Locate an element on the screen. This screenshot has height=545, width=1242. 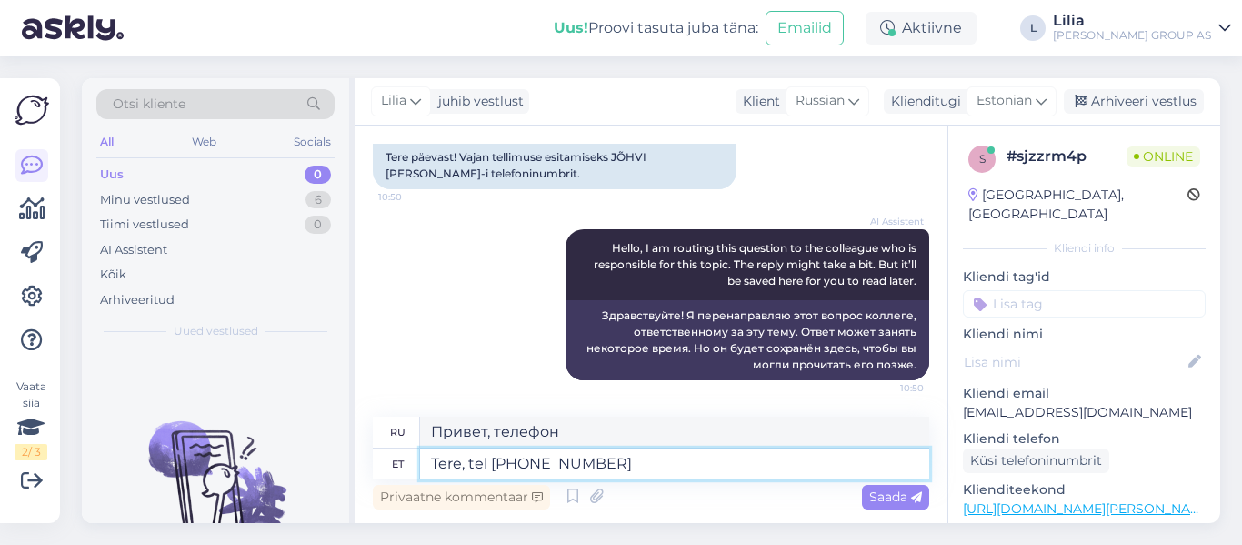
div: juhib vestlust is located at coordinates (477, 101).